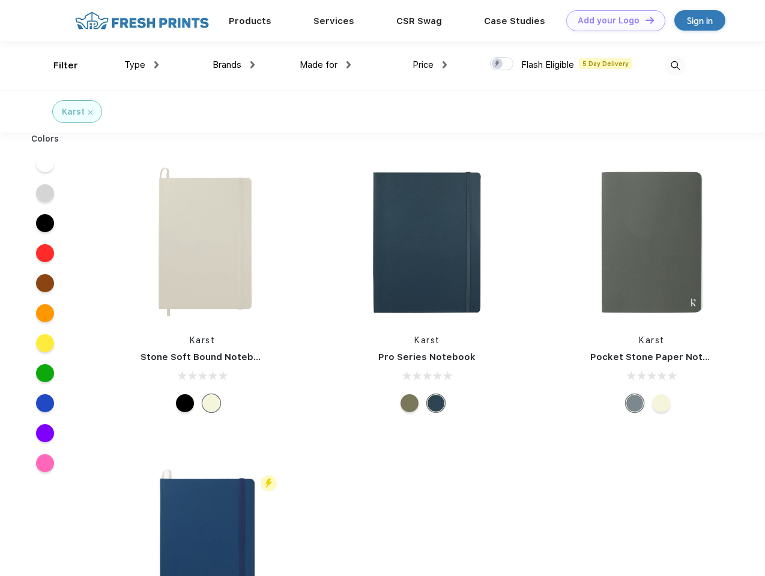 This screenshot has width=765, height=576. What do you see at coordinates (419, 21) in the screenshot?
I see `a: CSR Swag` at bounding box center [419, 21].